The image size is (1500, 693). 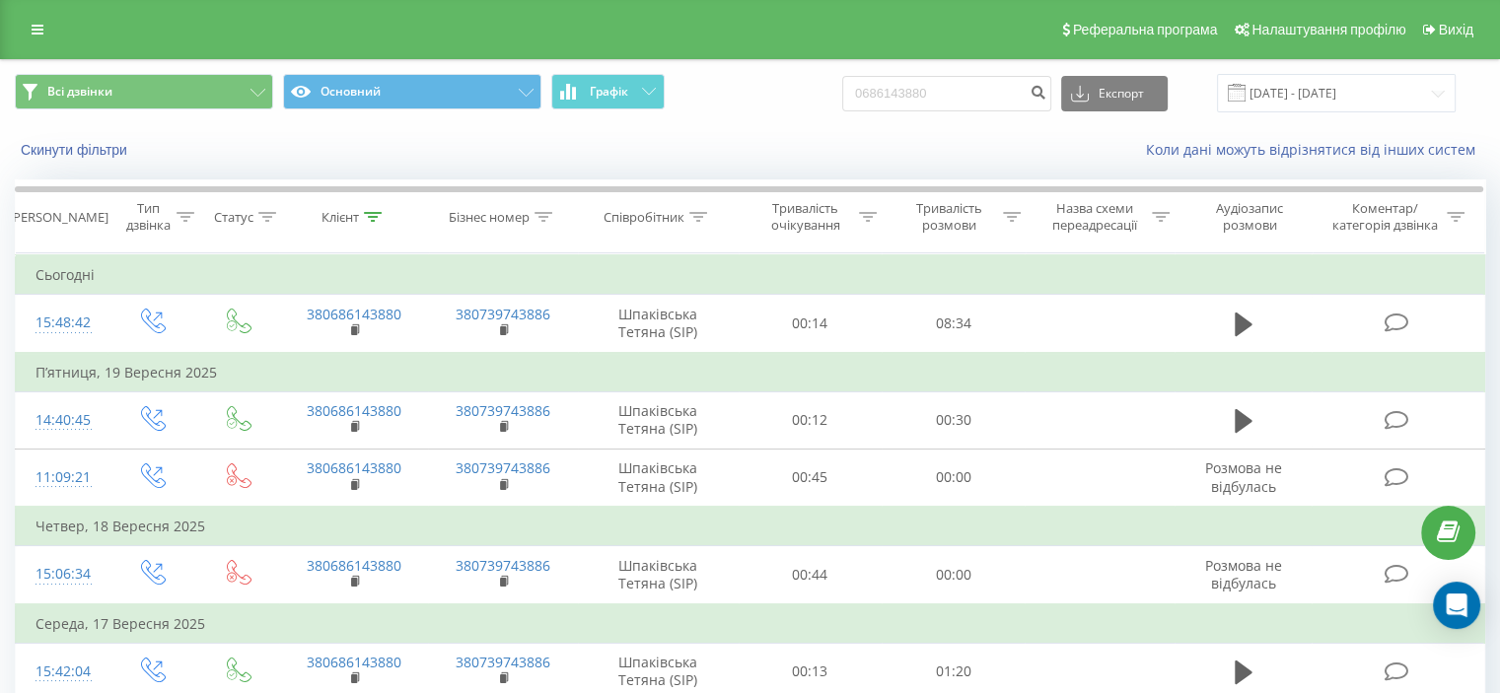 What do you see at coordinates (1456, 30) in the screenshot?
I see `span: Вихід` at bounding box center [1456, 30].